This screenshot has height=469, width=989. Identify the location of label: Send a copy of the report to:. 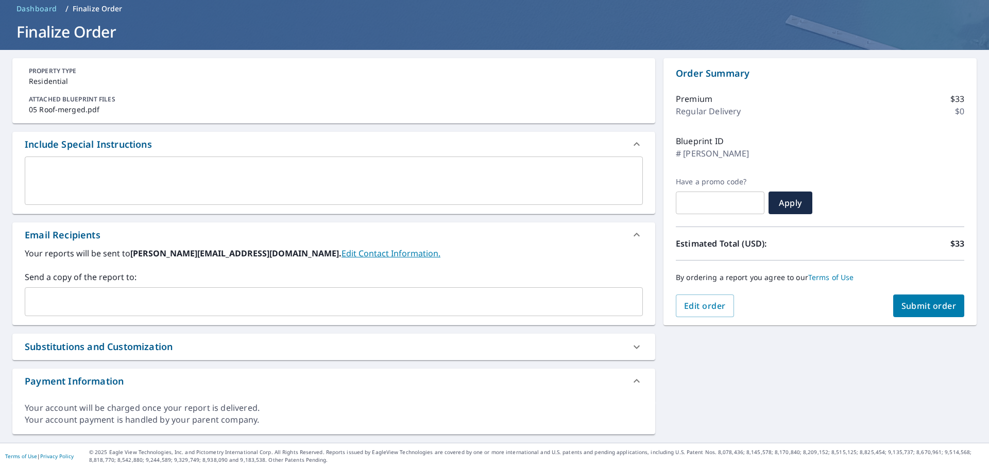
(334, 277).